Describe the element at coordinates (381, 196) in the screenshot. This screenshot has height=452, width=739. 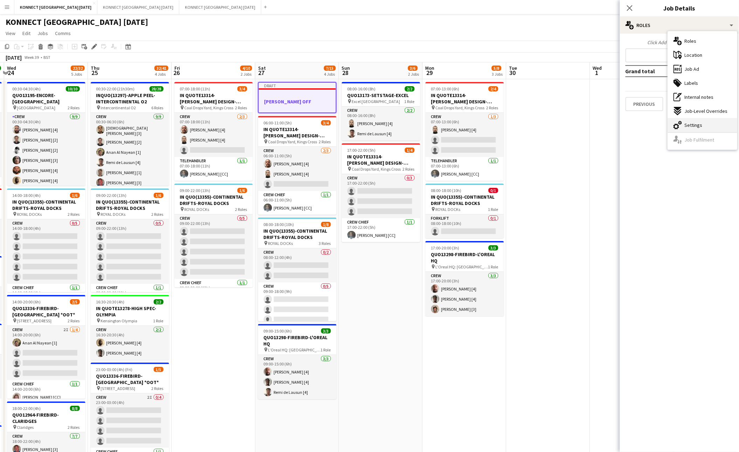
I see `app-card-role: Crew0/317:00-22:00 (5h)` at that location.